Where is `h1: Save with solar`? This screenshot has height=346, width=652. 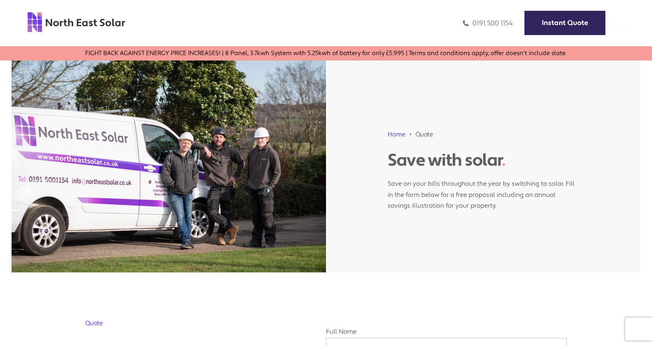 h1: Save with solar is located at coordinates (484, 160).